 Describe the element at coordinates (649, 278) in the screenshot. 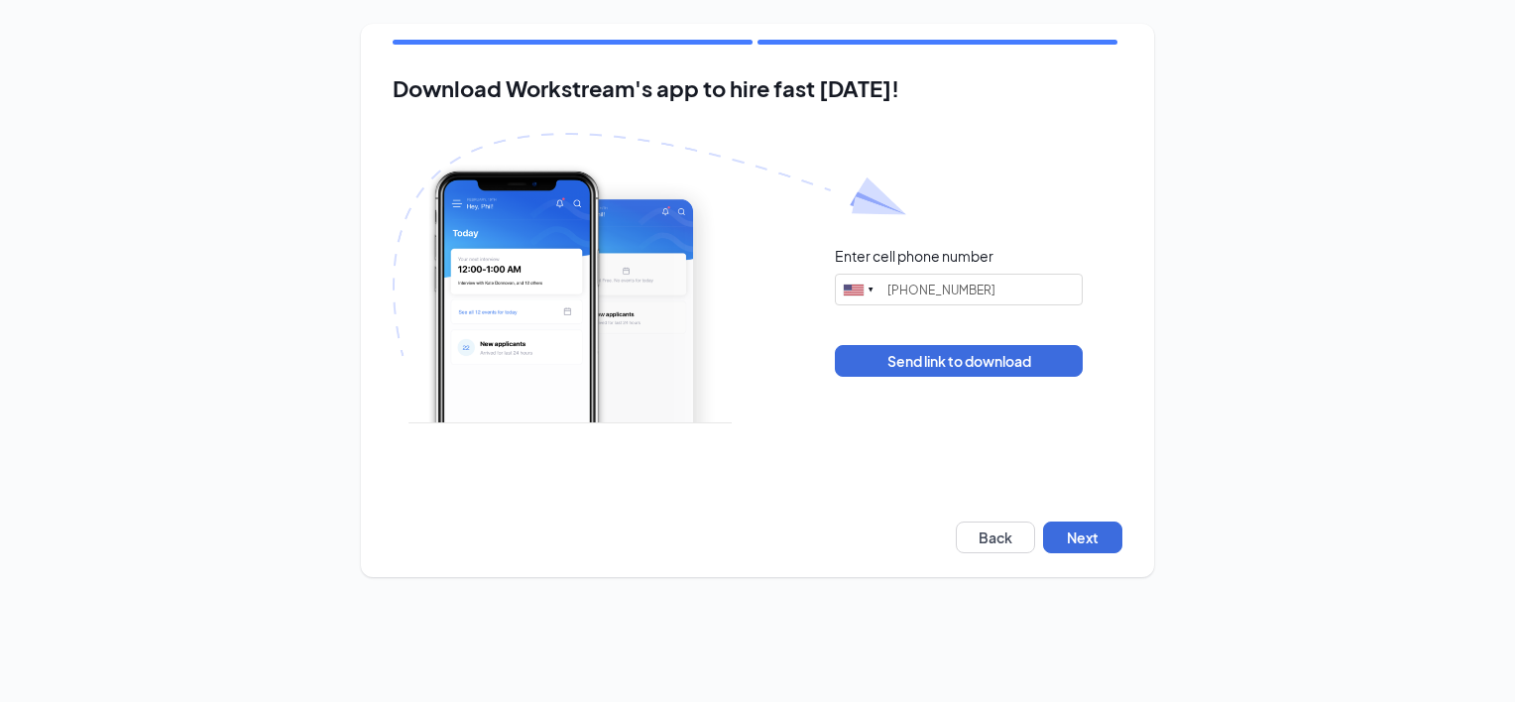

I see `img: Download Workstream's app with paper plane` at that location.